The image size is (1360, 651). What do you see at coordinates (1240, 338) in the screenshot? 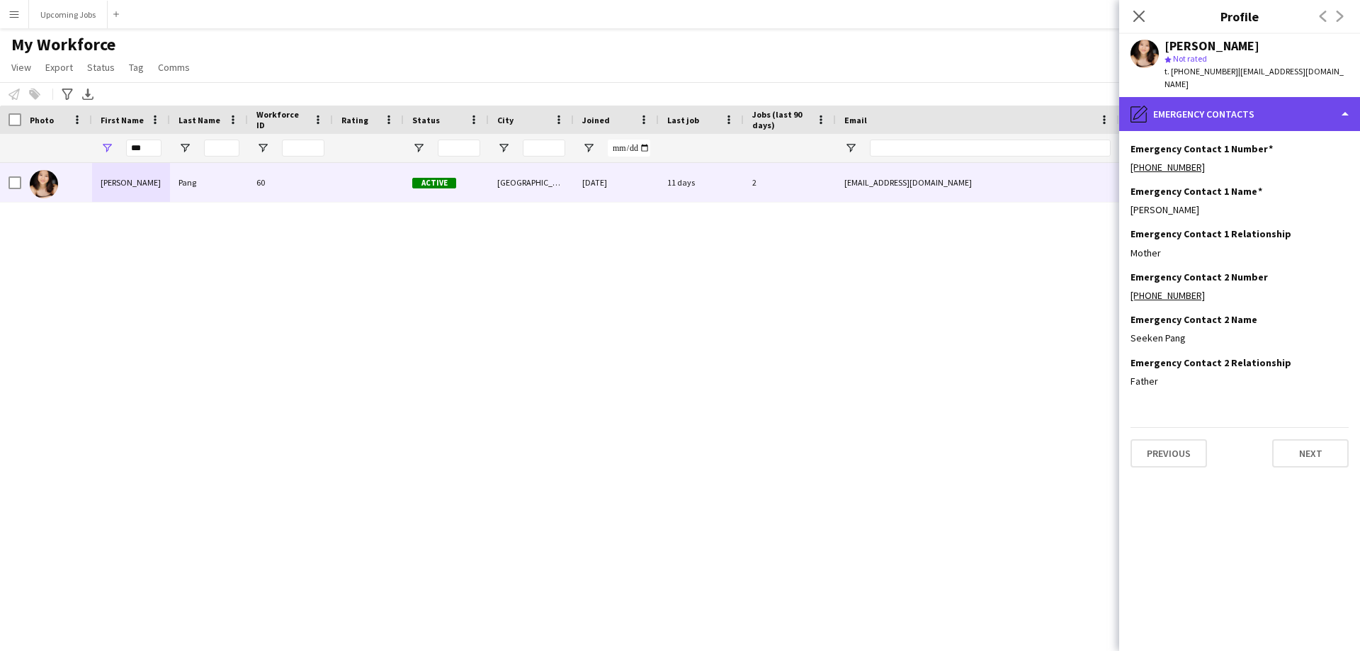
I see `div: Seeken Pang` at bounding box center [1240, 338].